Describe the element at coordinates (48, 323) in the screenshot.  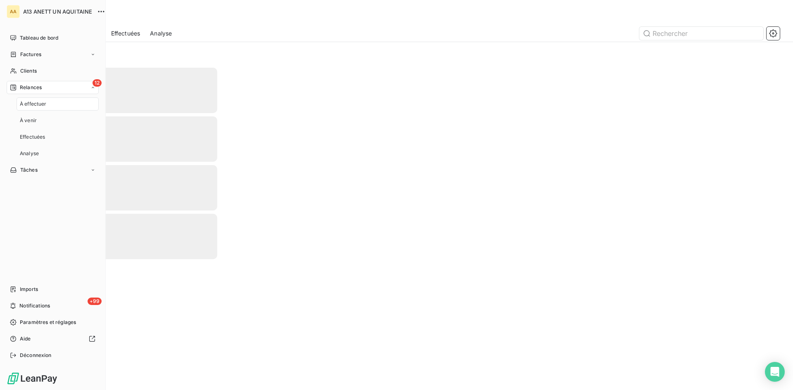
I see `span: Paramètres et réglages` at that location.